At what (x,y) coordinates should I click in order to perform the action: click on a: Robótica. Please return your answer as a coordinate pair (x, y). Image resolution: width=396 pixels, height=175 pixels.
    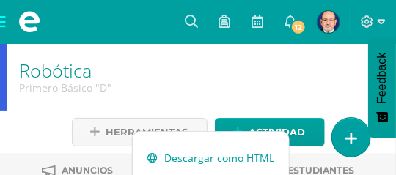
    Looking at the image, I should click on (55, 70).